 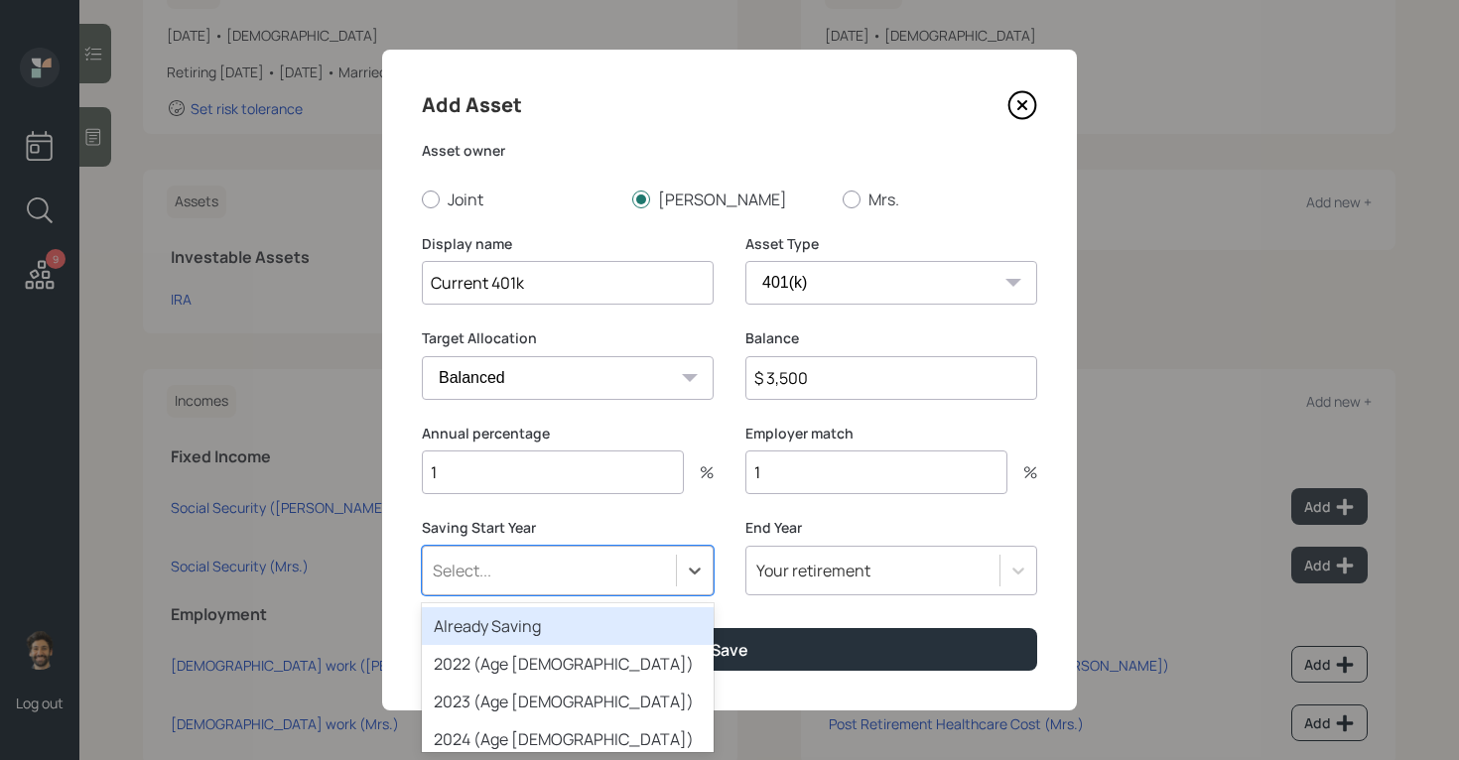 What do you see at coordinates (568, 626) in the screenshot?
I see `div: Already Saving` at bounding box center [568, 626].